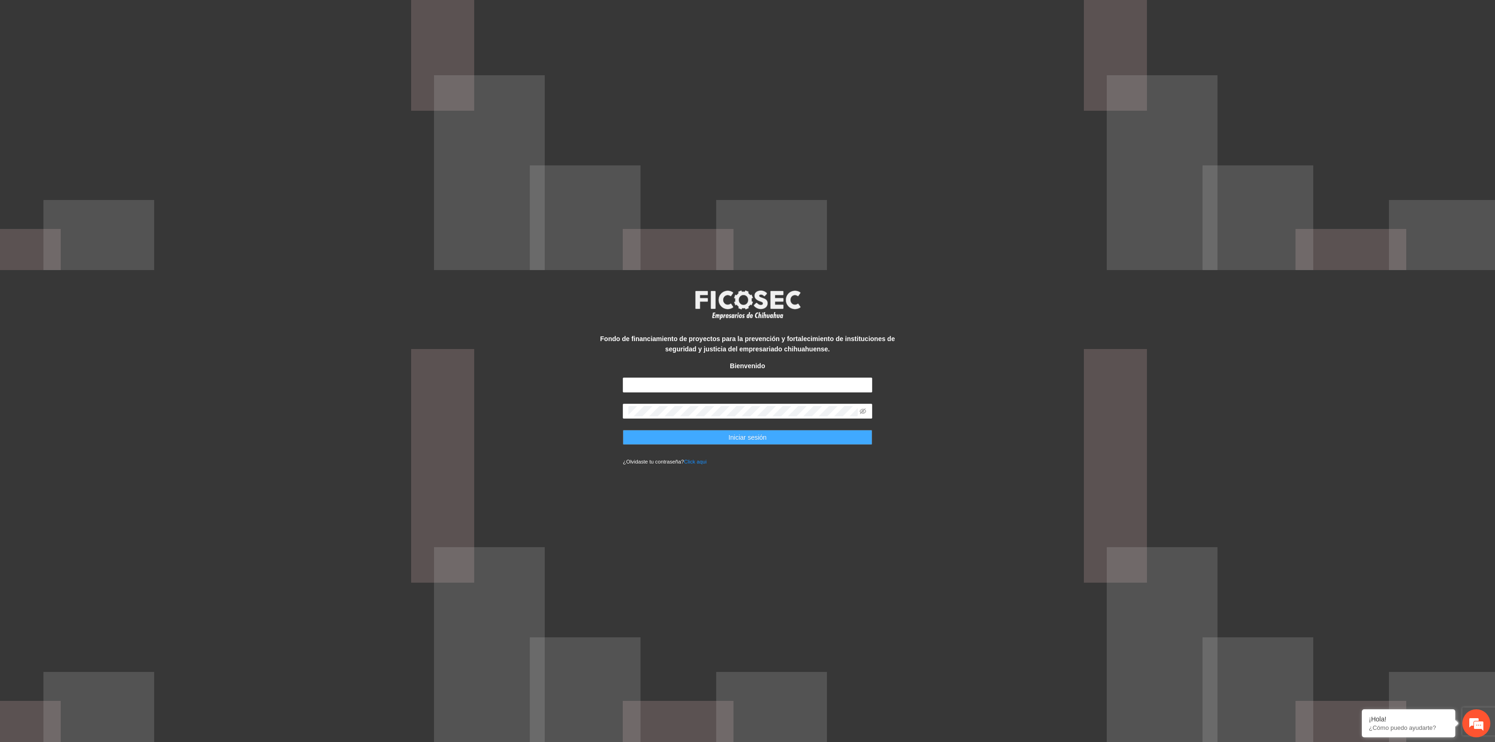 The image size is (1495, 742). What do you see at coordinates (747, 366) in the screenshot?
I see `strong: Bienvenido` at bounding box center [747, 366].